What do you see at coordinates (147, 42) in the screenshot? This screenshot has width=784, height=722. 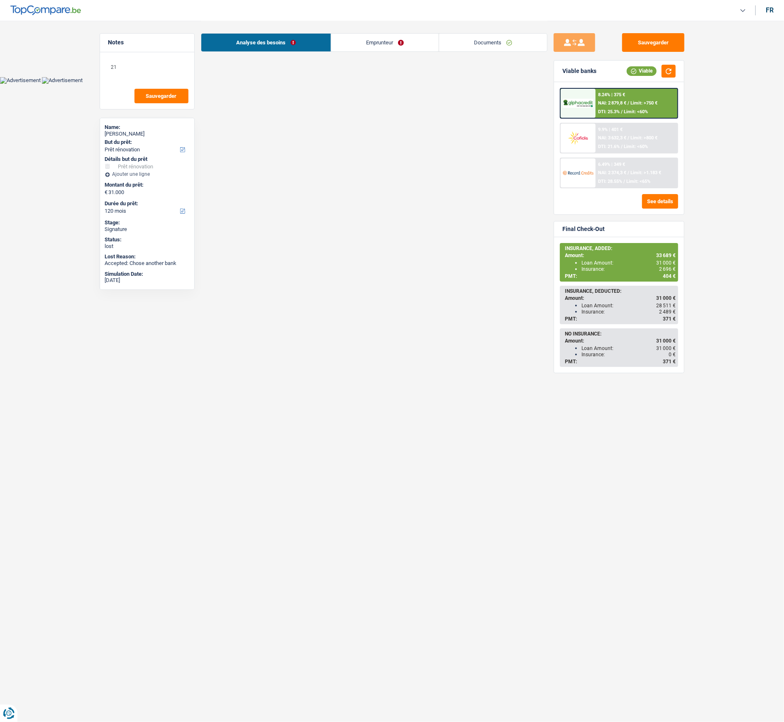 I see `h5: Notes` at bounding box center [147, 42].